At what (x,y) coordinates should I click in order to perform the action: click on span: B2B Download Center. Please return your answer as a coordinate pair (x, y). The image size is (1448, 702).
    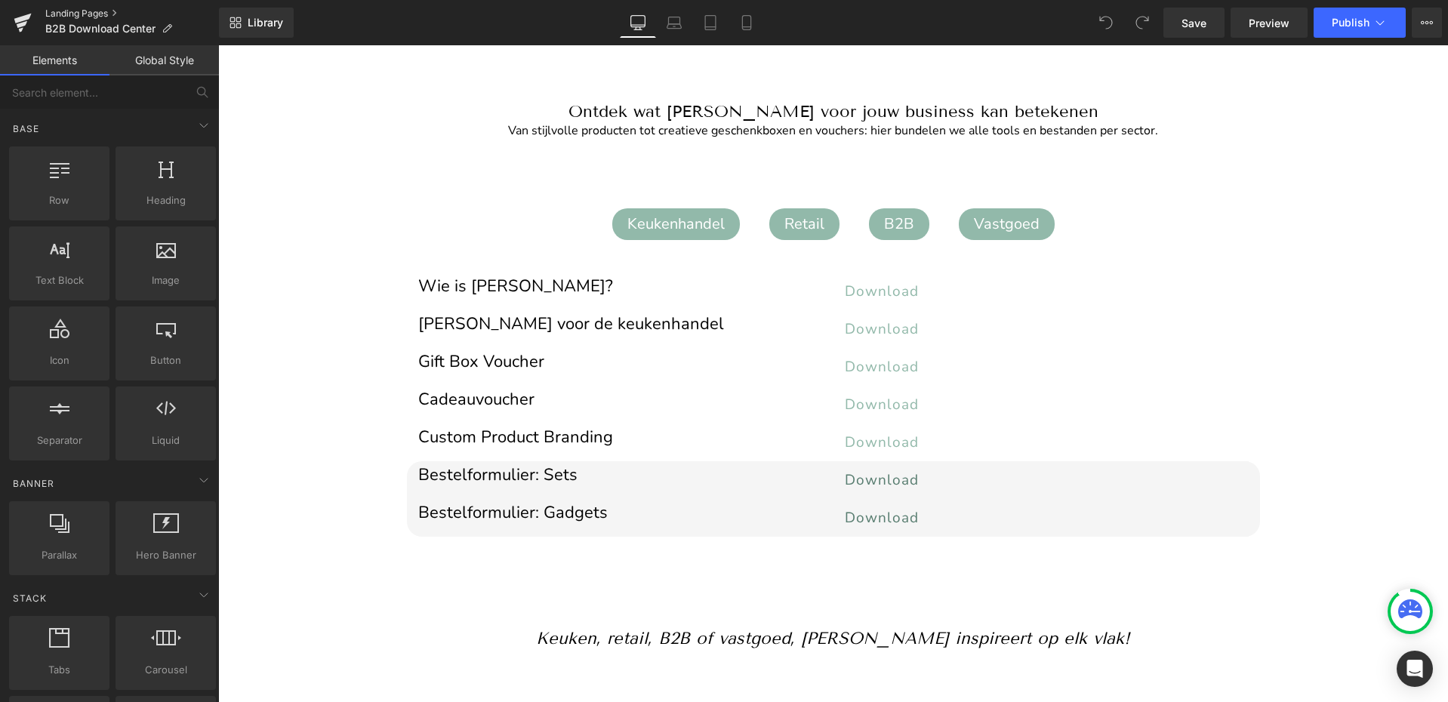
    Looking at the image, I should click on (100, 29).